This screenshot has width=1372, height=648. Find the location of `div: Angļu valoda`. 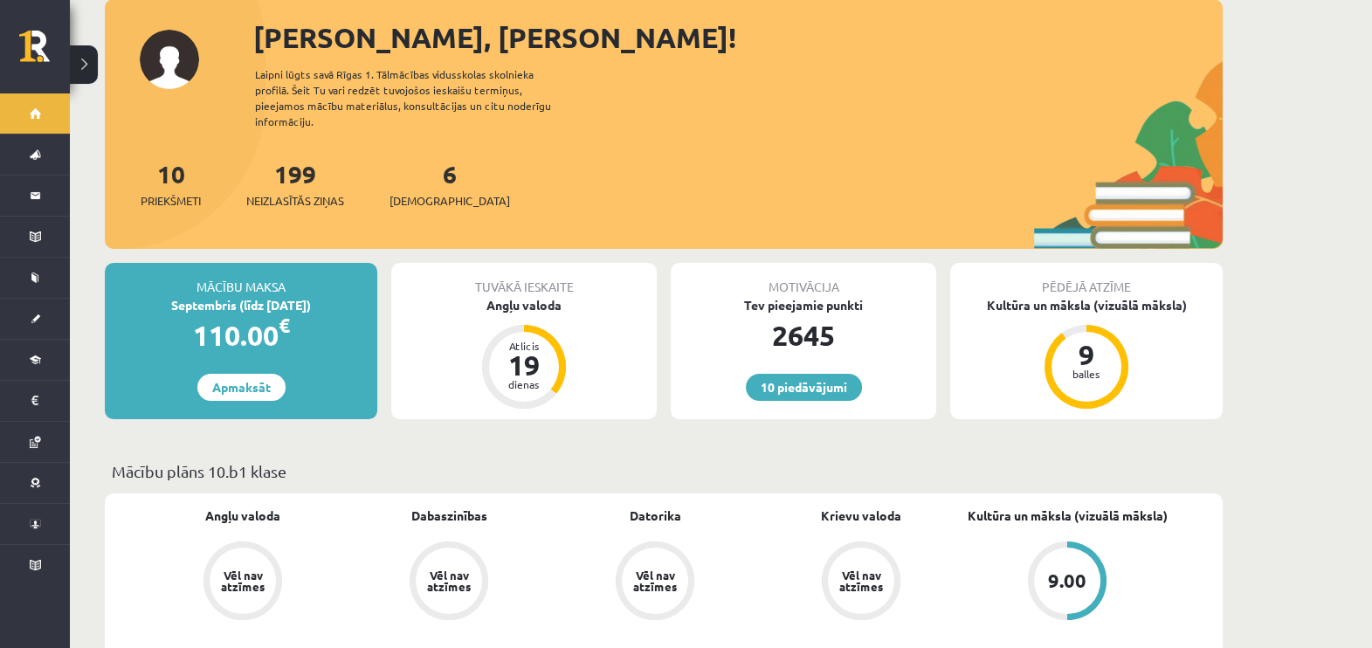

div: Angļu valoda is located at coordinates (524, 305).